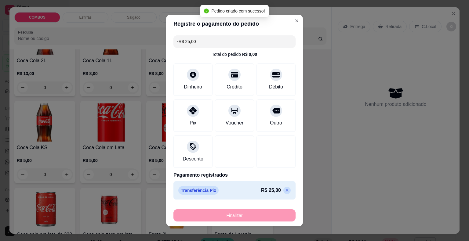 The height and width of the screenshot is (241, 469). Describe the element at coordinates (250, 54) in the screenshot. I see `div: R$ 0,00` at that location.